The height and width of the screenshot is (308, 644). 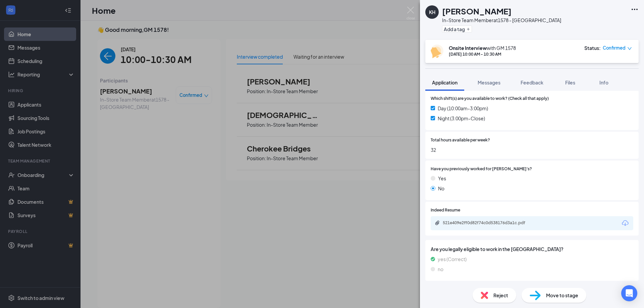 I want to click on span: yes (Correct), so click(x=452, y=259).